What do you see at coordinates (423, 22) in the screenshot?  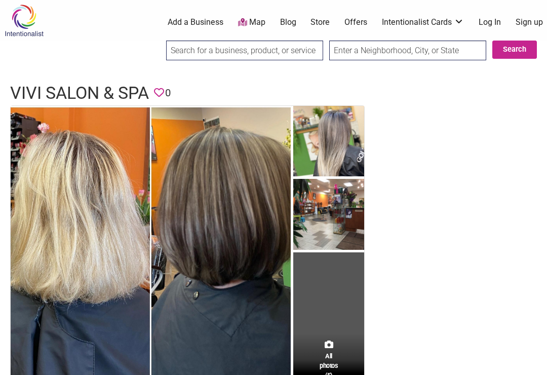 I see `li: Intentionalist Cards` at bounding box center [423, 22].